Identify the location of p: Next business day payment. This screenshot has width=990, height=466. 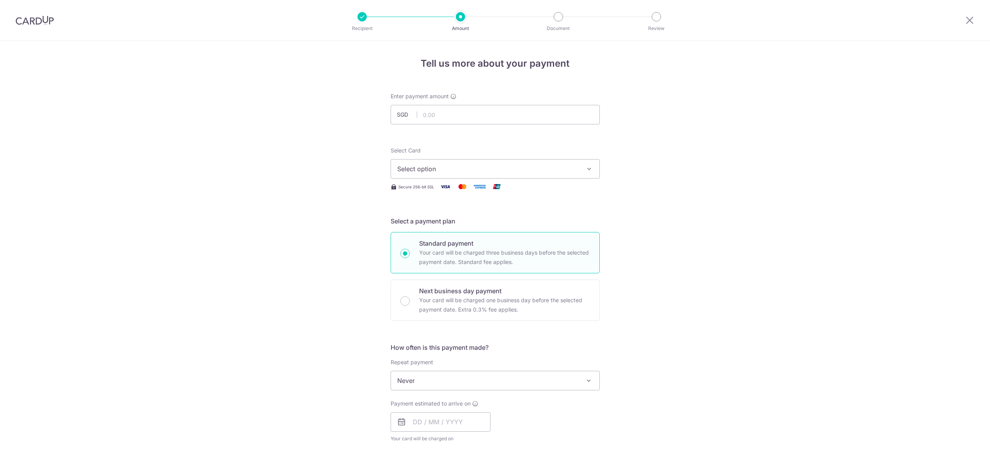
(505, 291).